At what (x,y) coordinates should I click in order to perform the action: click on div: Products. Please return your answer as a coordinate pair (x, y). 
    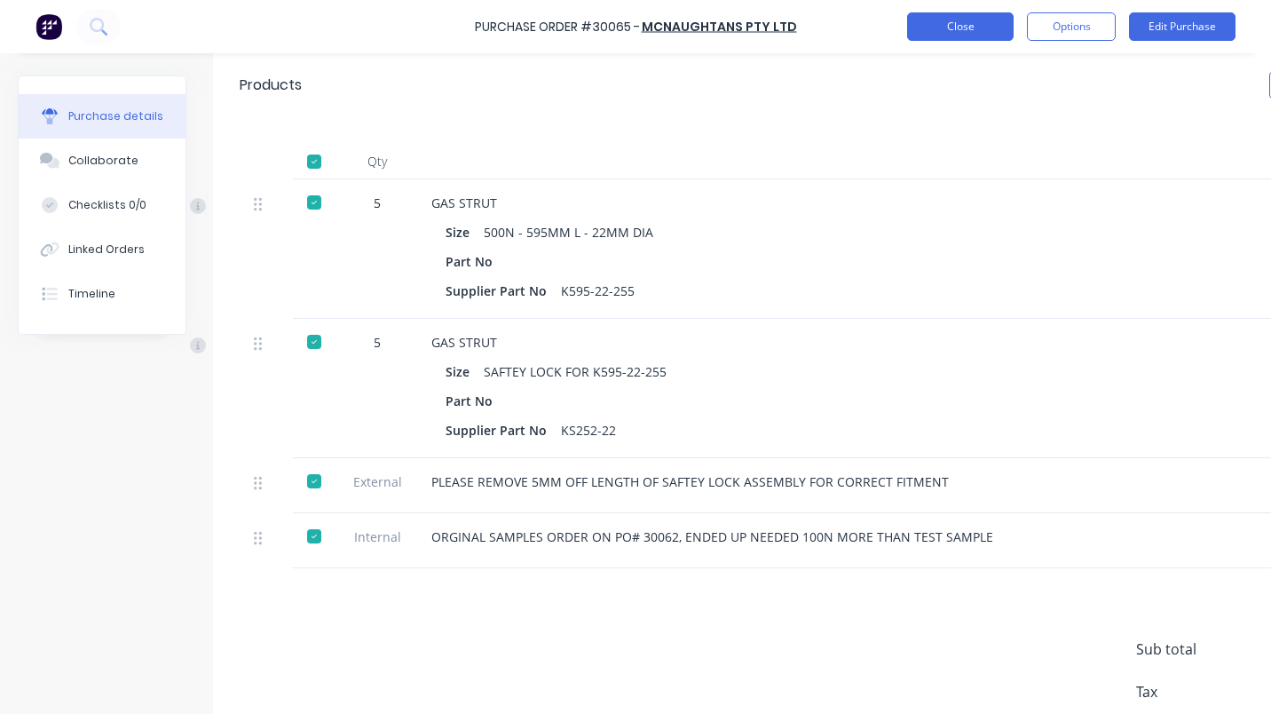
    Looking at the image, I should click on (271, 85).